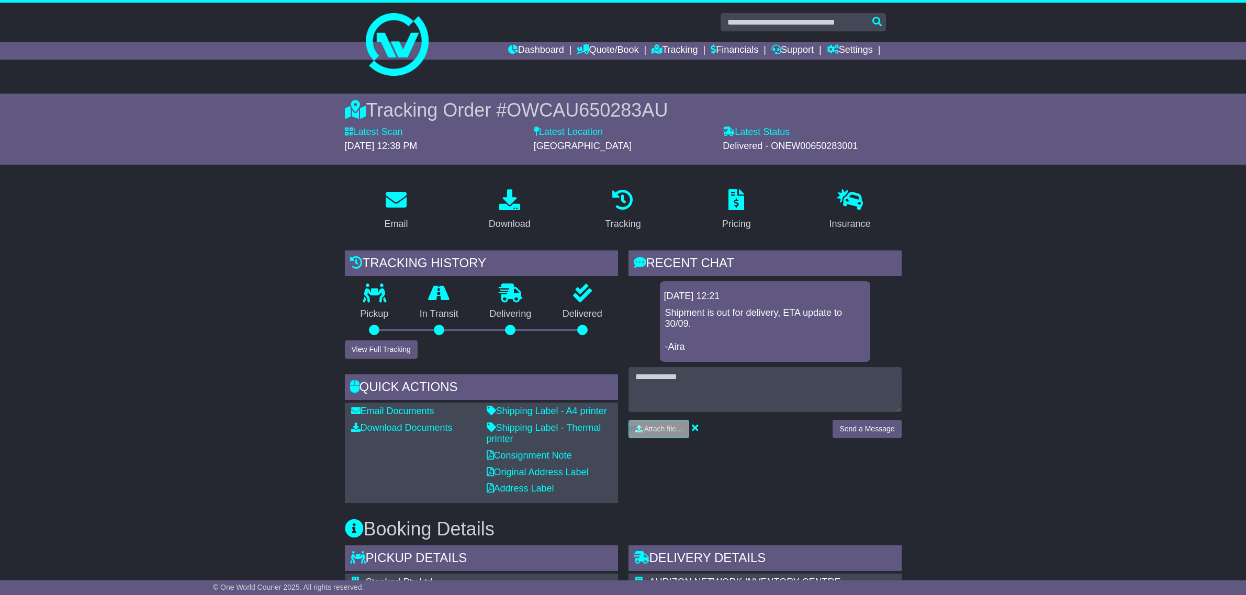 This screenshot has height=595, width=1246. I want to click on a: Settings, so click(850, 51).